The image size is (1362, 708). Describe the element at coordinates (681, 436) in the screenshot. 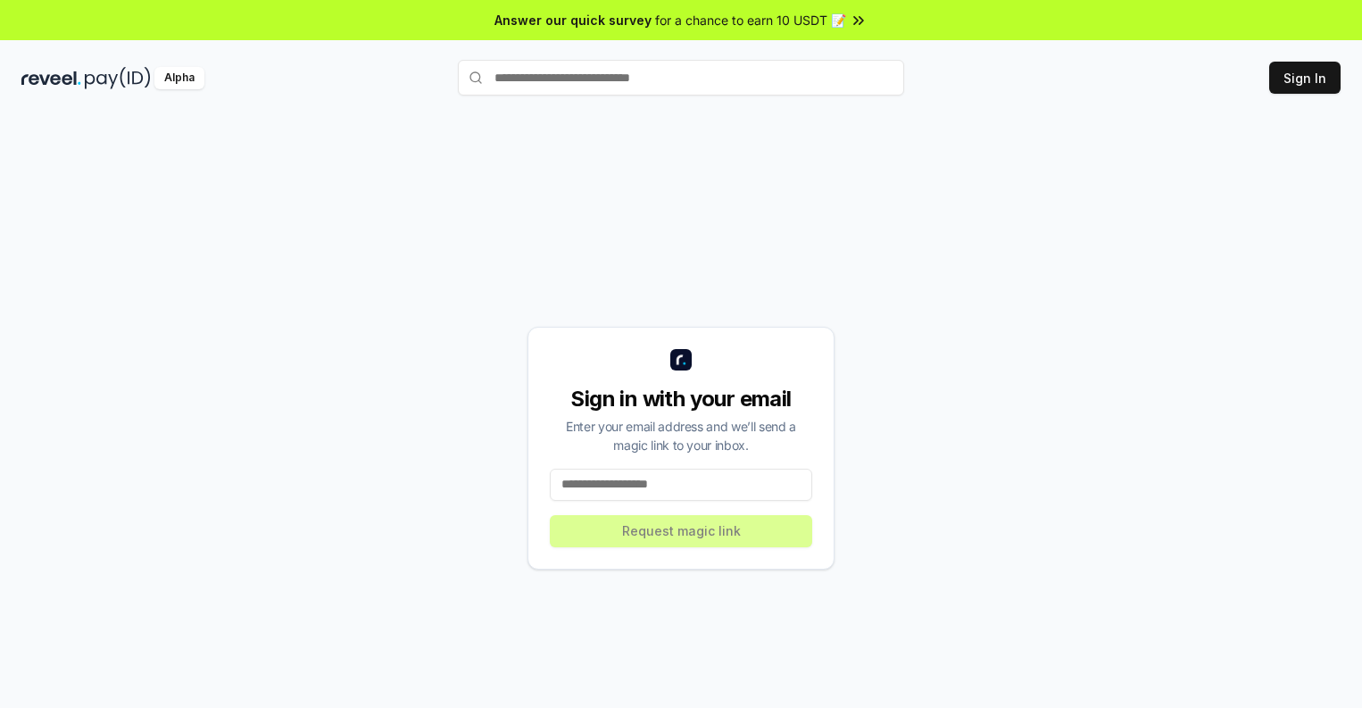

I see `div: Enter your email address and we’ll send a magic link to your inbox.` at that location.